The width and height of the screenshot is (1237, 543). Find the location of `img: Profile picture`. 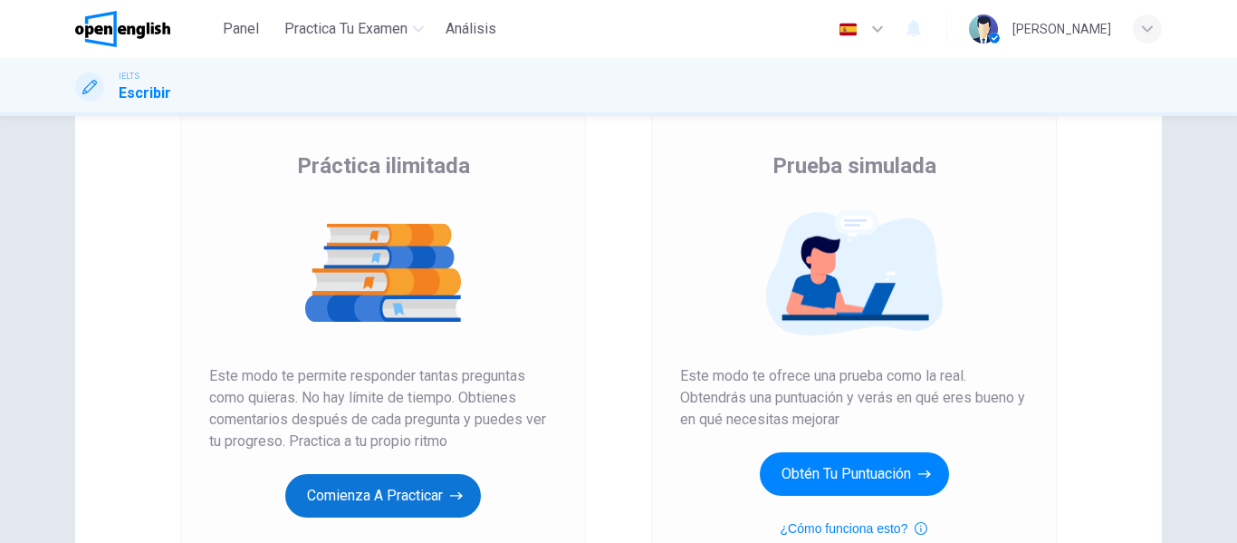

img: Profile picture is located at coordinates (984, 29).